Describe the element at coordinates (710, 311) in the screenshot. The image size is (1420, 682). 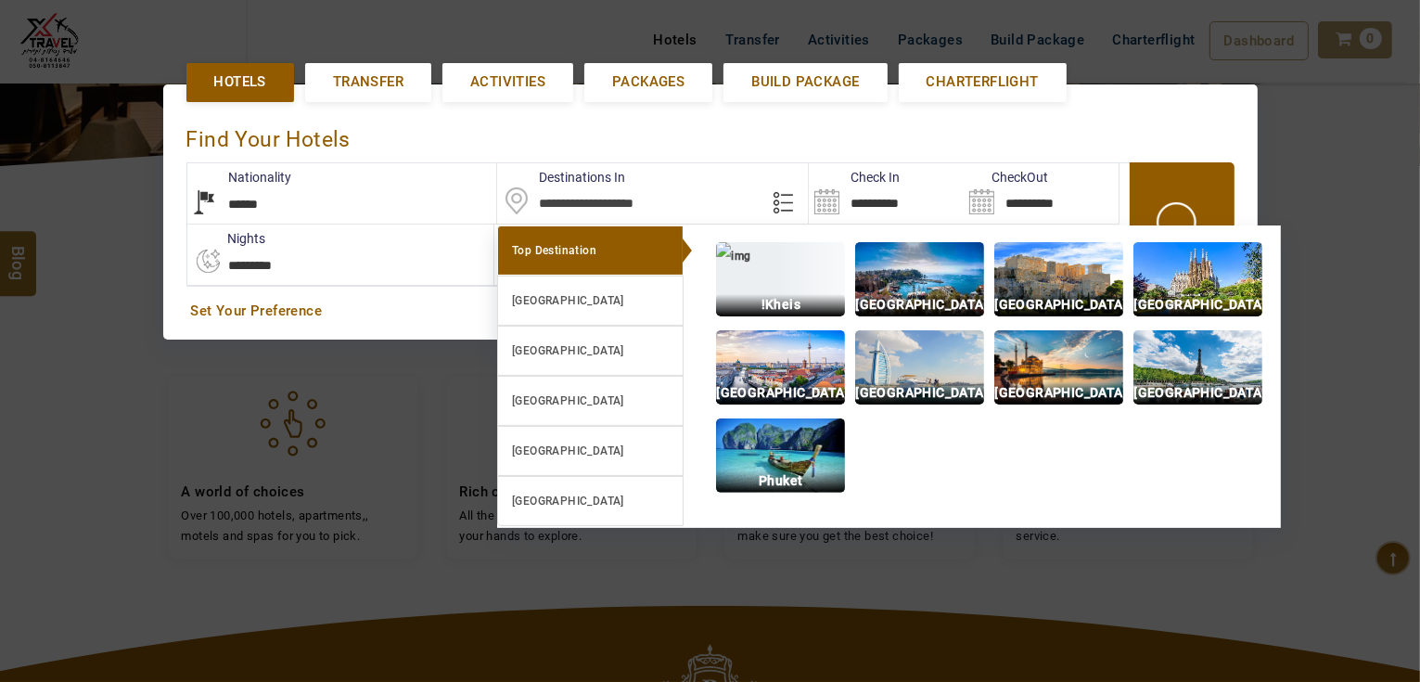
I see `a: Set Your Preference` at that location.